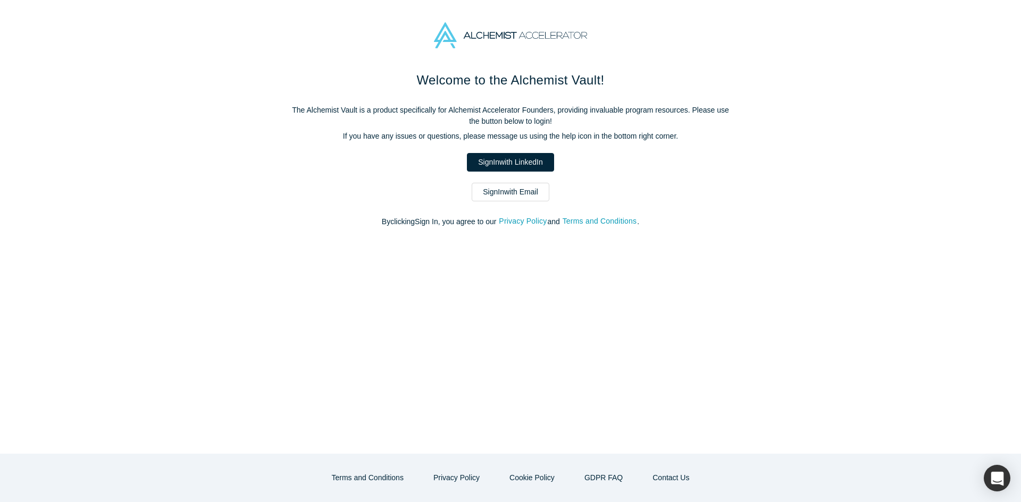 The image size is (1021, 502). What do you see at coordinates (603, 478) in the screenshot?
I see `a: GDPR FAQ` at bounding box center [603, 478].